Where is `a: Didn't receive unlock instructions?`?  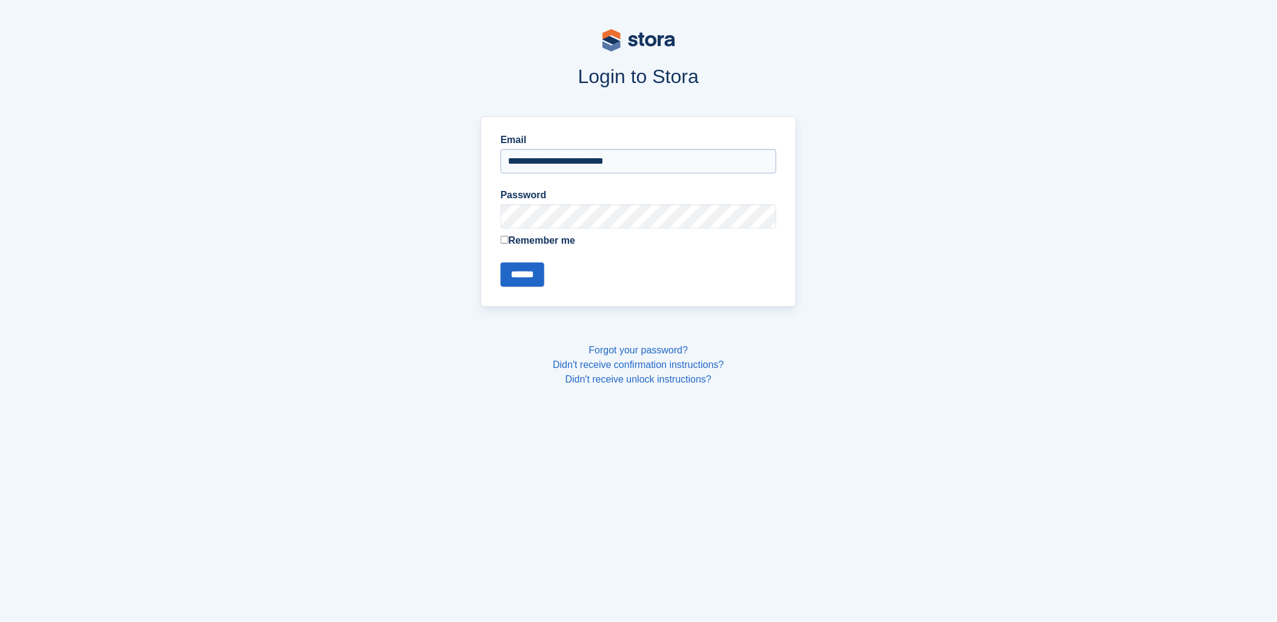
a: Didn't receive unlock instructions? is located at coordinates (638, 379).